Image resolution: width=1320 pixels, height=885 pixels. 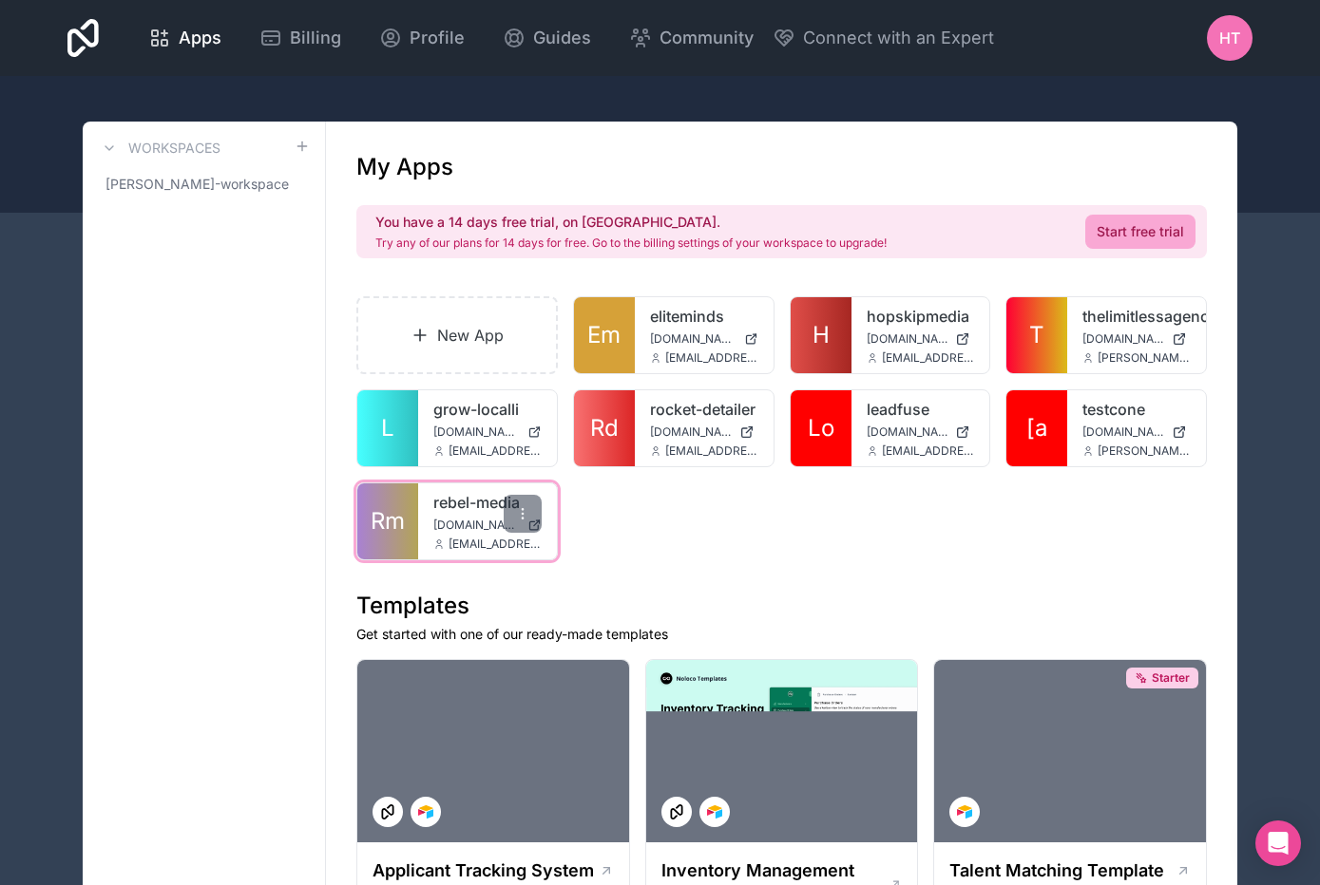 I want to click on a: eliteminds, so click(x=704, y=316).